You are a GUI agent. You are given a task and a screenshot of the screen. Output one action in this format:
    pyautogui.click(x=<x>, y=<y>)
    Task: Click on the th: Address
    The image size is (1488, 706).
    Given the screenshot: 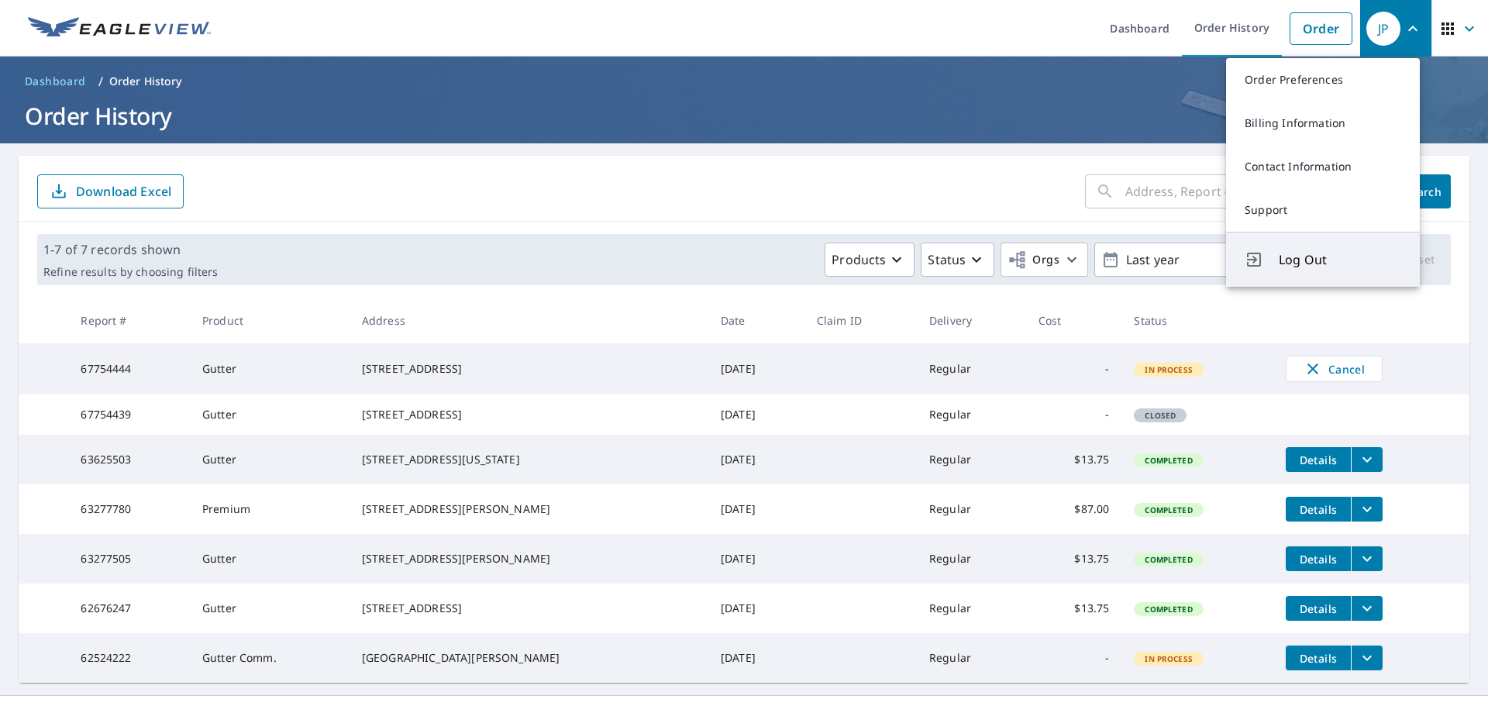 What is the action you would take?
    pyautogui.click(x=528, y=320)
    